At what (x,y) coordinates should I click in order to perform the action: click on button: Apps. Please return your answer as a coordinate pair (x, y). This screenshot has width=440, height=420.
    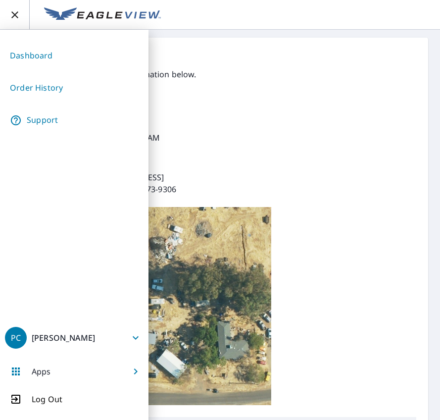
    Looking at the image, I should click on (74, 371).